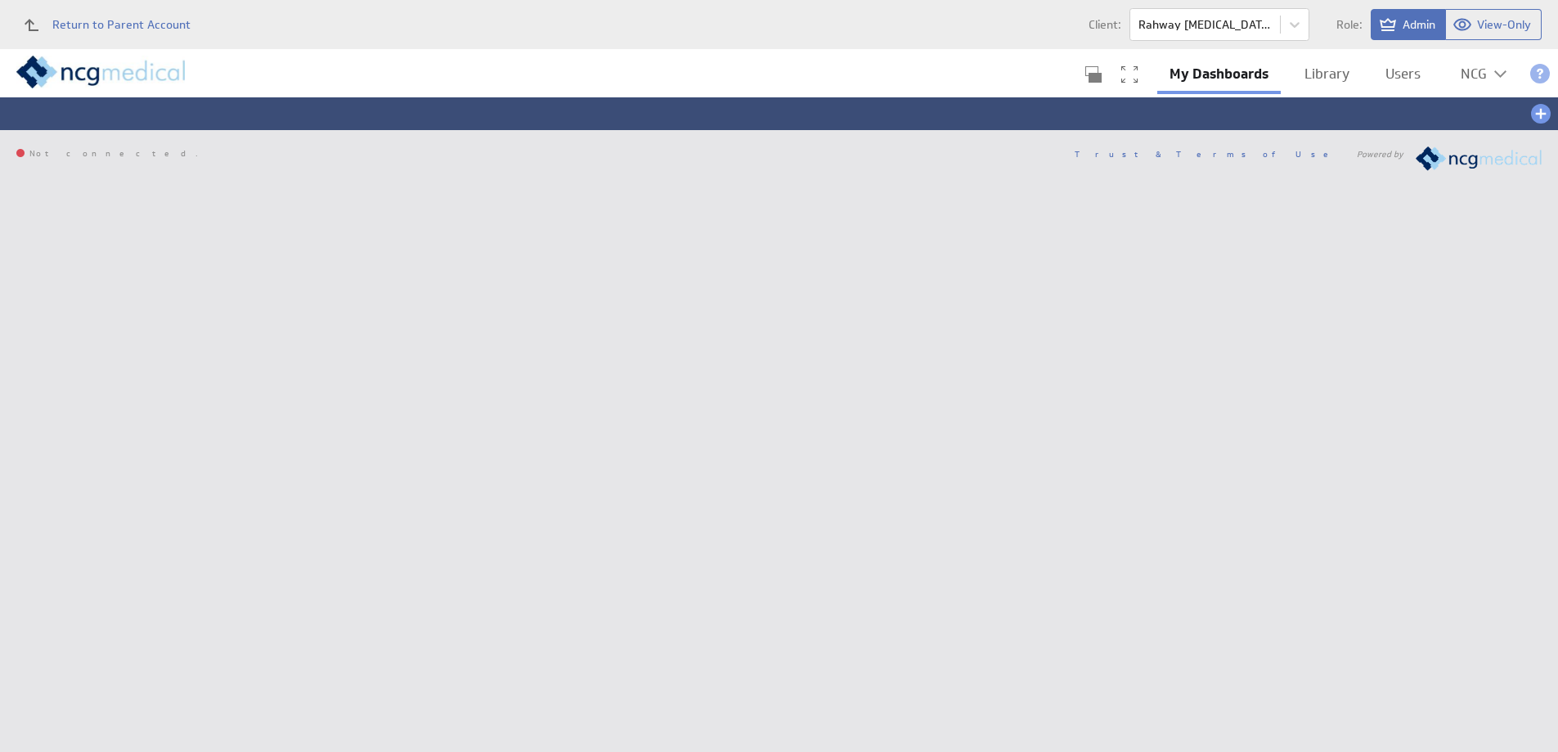  What do you see at coordinates (1130, 74) in the screenshot?
I see `div: Enter full screen (TV) mode` at bounding box center [1130, 74].